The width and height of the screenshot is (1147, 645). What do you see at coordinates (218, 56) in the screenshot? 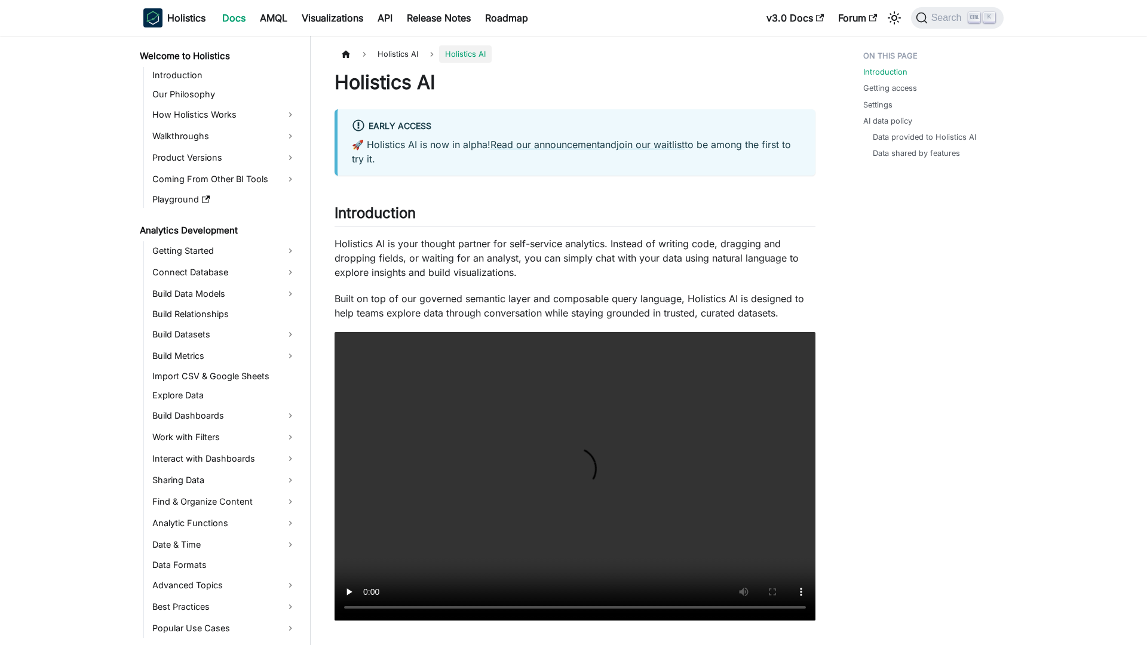
I see `a: Welcome to Holistics` at bounding box center [218, 56].